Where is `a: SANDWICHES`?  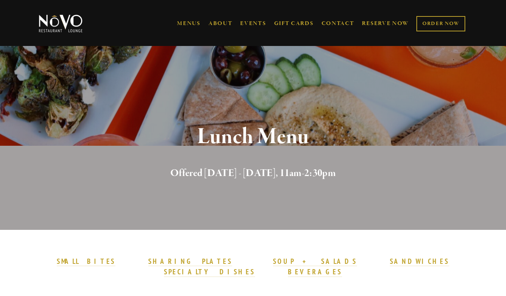 a: SANDWICHES is located at coordinates (420, 262).